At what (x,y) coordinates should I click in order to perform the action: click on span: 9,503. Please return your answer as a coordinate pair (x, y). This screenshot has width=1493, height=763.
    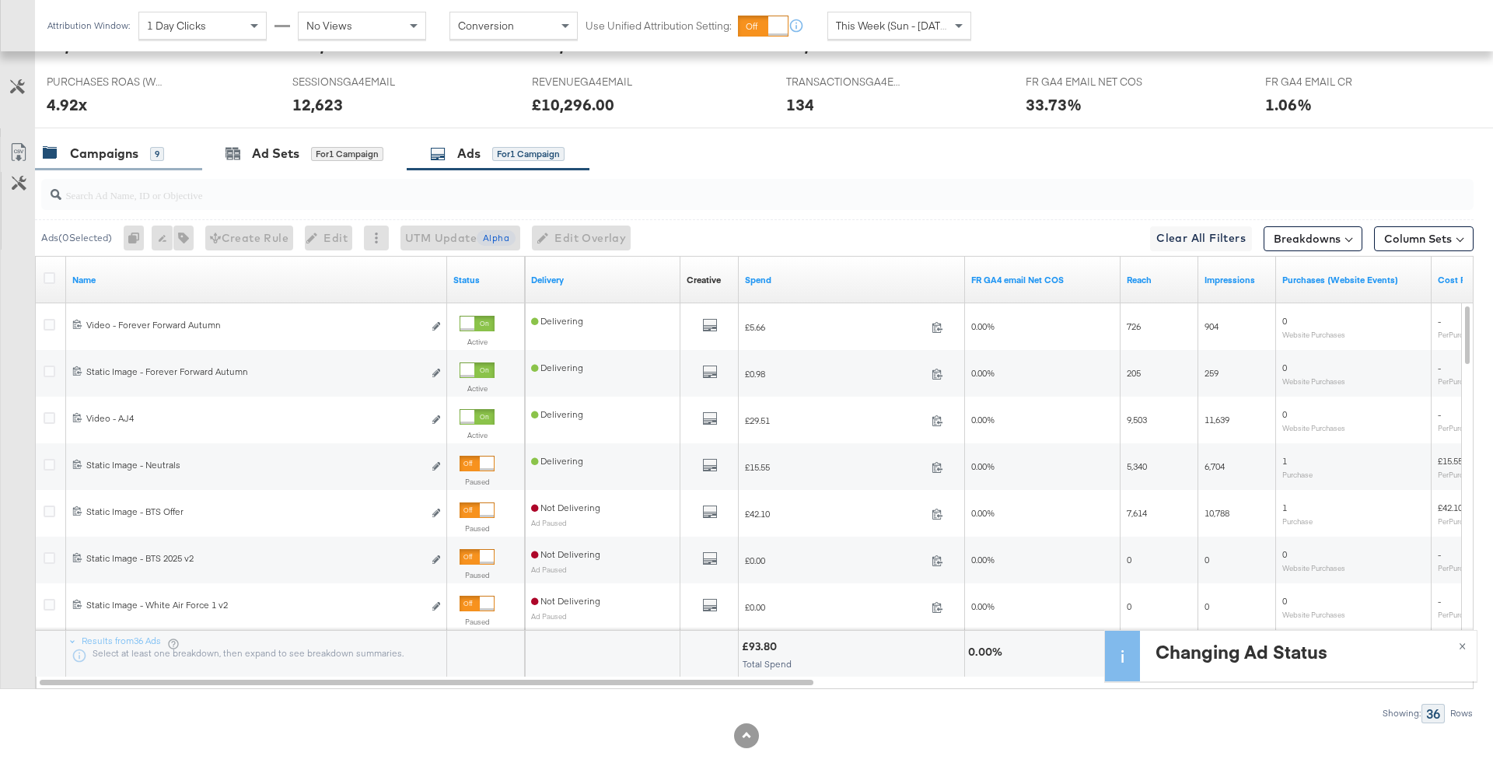
    Looking at the image, I should click on (1137, 419).